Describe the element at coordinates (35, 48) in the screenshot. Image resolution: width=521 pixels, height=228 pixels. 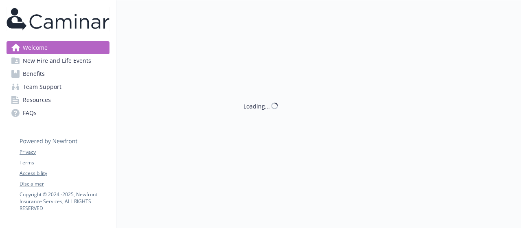
I see `span: Welcome` at that location.